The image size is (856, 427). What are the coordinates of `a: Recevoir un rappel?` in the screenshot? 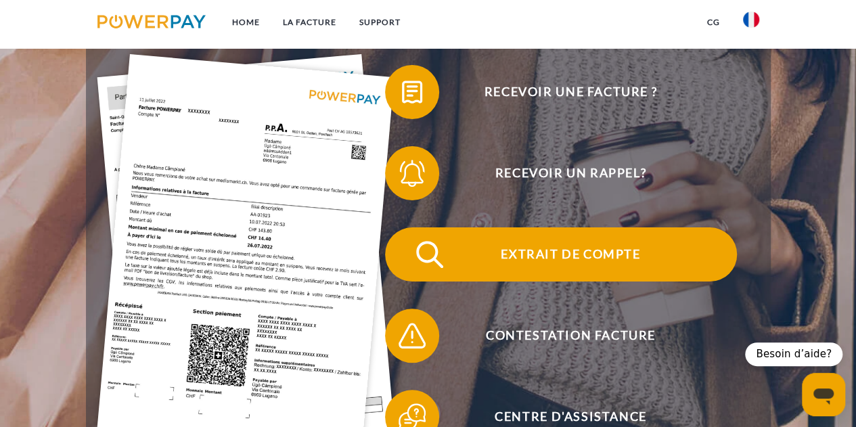 It's located at (561, 173).